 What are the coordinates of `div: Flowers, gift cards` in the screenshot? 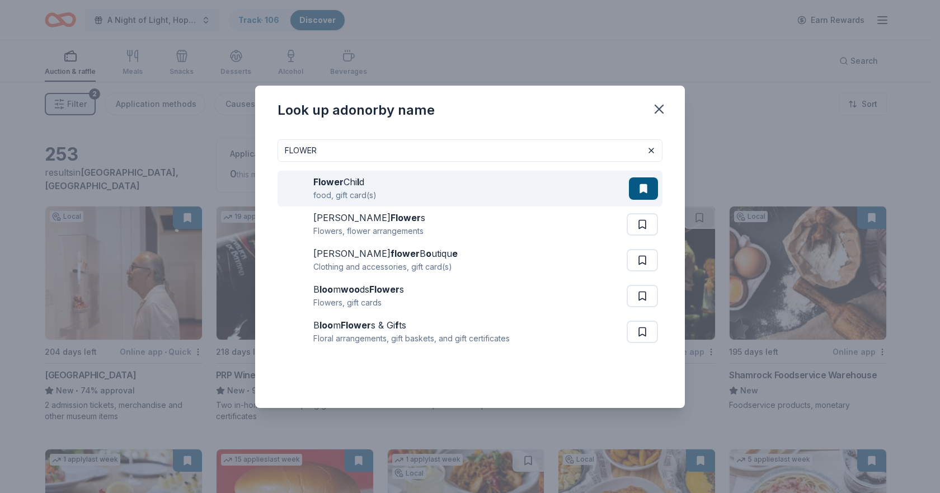 It's located at (359, 303).